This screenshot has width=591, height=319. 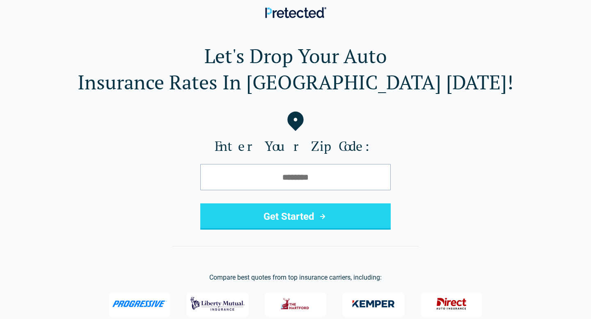 What do you see at coordinates (295, 146) in the screenshot?
I see `label: Enter Your Zip Code:` at bounding box center [295, 146].